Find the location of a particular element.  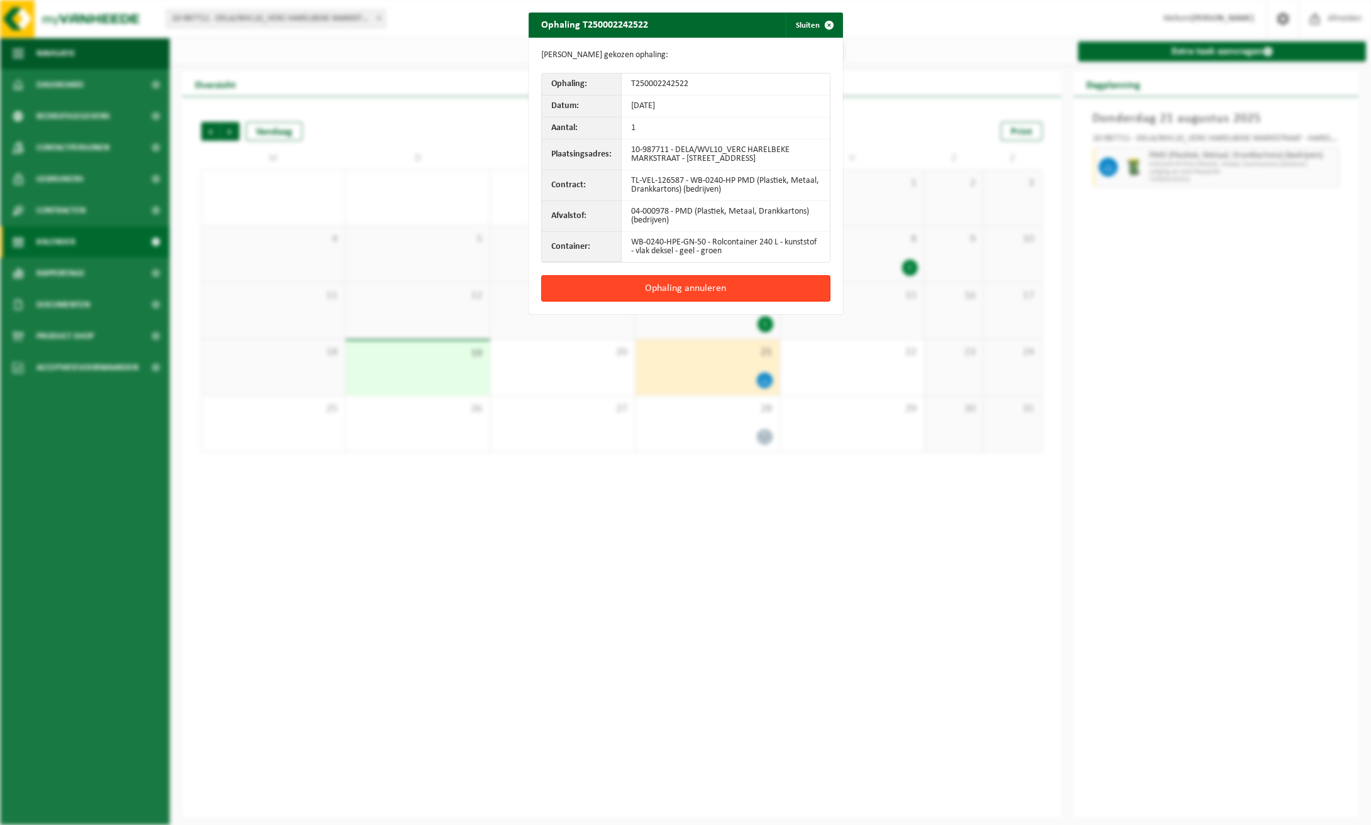

th: Datum: is located at coordinates (581, 106).